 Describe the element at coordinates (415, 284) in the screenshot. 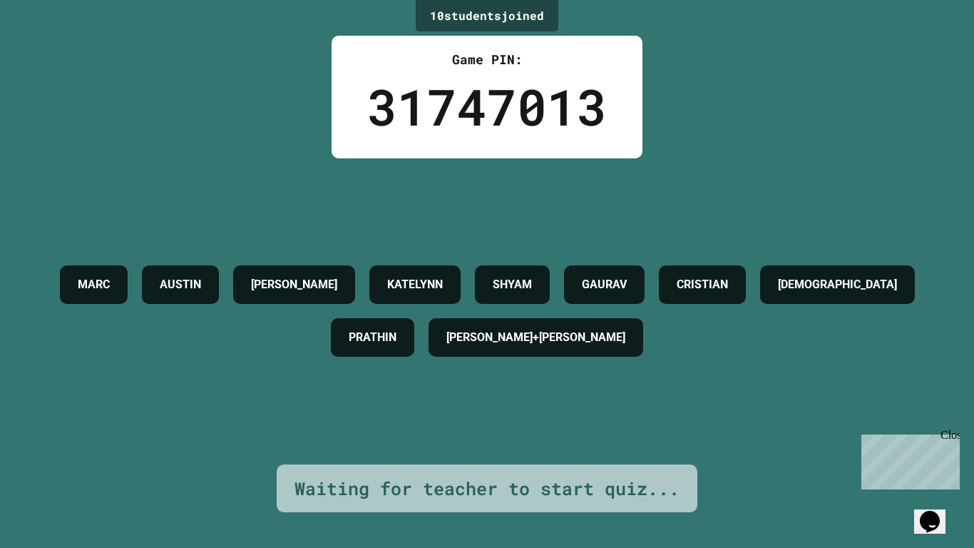

I see `h4: KATELYNN` at that location.